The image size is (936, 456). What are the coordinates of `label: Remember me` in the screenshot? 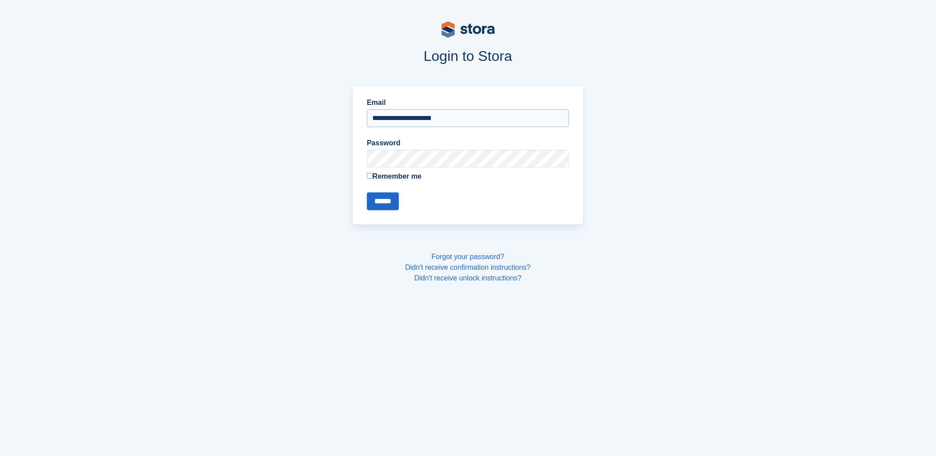 It's located at (468, 176).